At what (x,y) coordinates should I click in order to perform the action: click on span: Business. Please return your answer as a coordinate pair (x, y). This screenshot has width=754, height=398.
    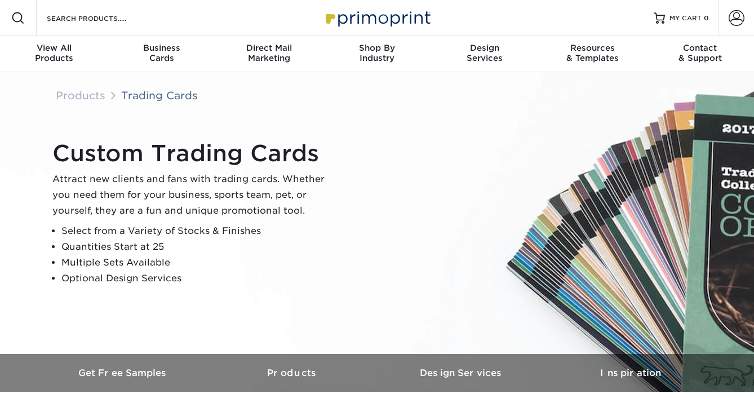
    Looking at the image, I should click on (161, 48).